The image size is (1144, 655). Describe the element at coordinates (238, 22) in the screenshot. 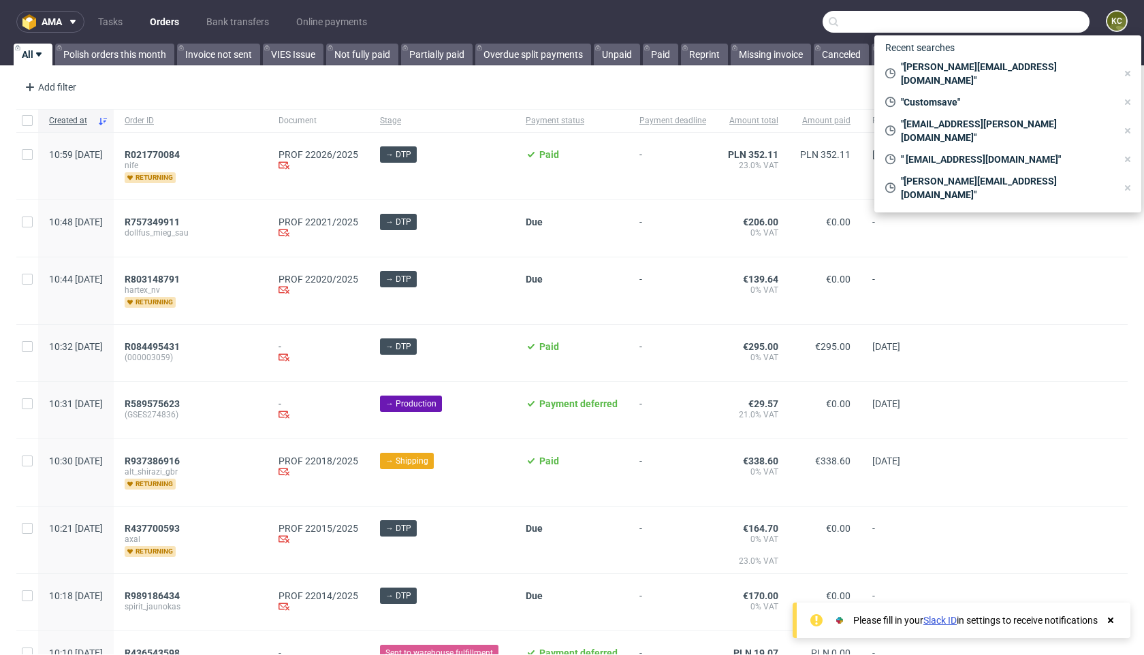

I see `a: Bank transfers` at that location.